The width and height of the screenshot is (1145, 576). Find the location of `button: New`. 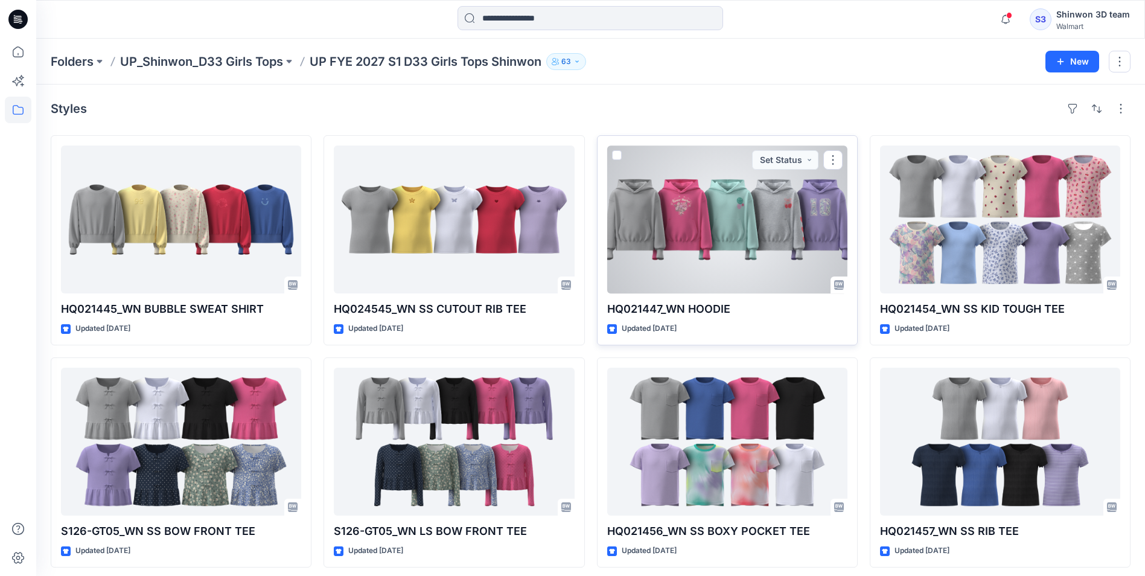

button: New is located at coordinates (1072, 62).